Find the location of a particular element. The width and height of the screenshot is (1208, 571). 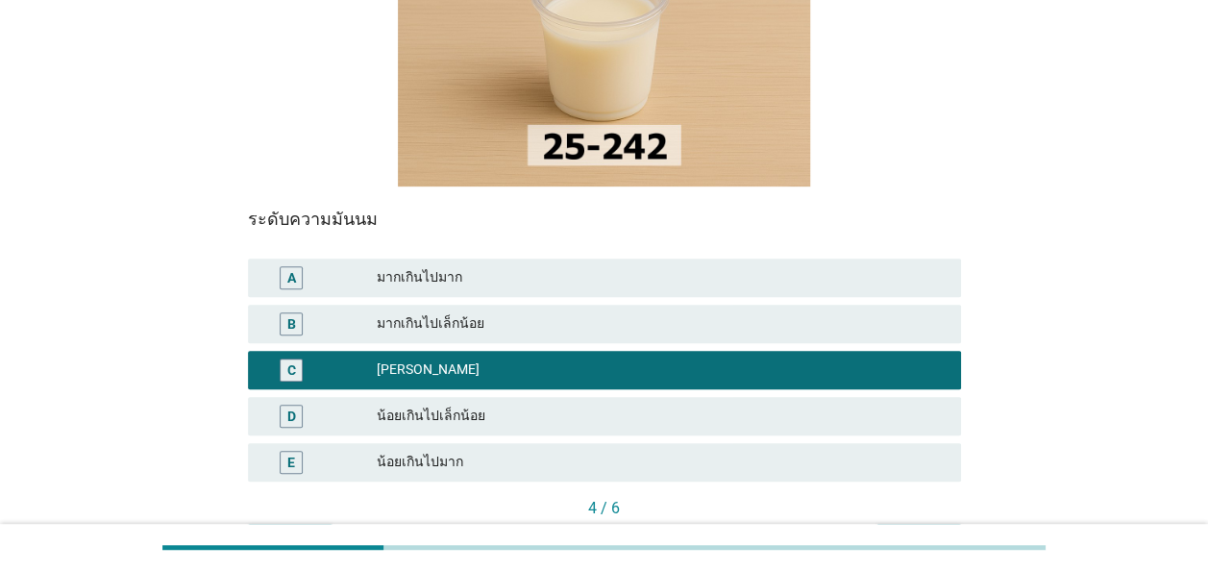

div: D is located at coordinates (291, 415).